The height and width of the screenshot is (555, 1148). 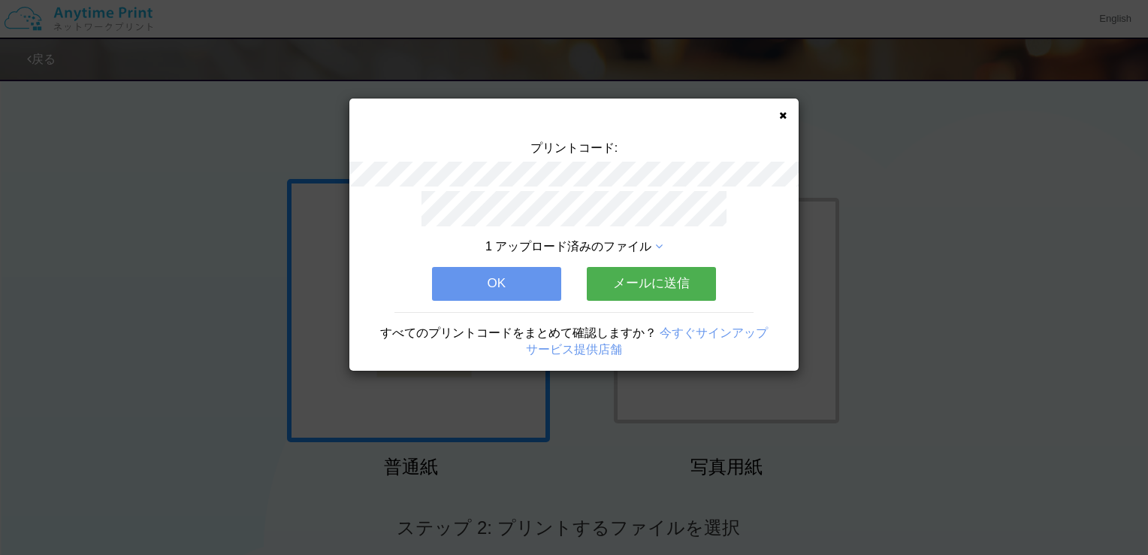 What do you see at coordinates (568, 246) in the screenshot?
I see `span: 1 アップロード済みのファイル` at bounding box center [568, 246].